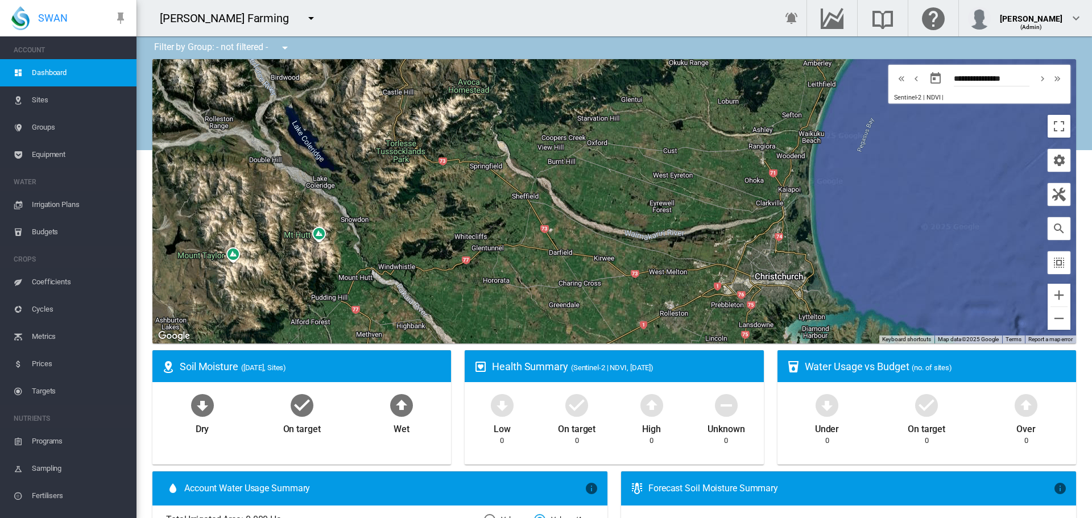 This screenshot has width=1092, height=518. Describe the element at coordinates (968, 339) in the screenshot. I see `span: Map data ©2025 Google` at that location.